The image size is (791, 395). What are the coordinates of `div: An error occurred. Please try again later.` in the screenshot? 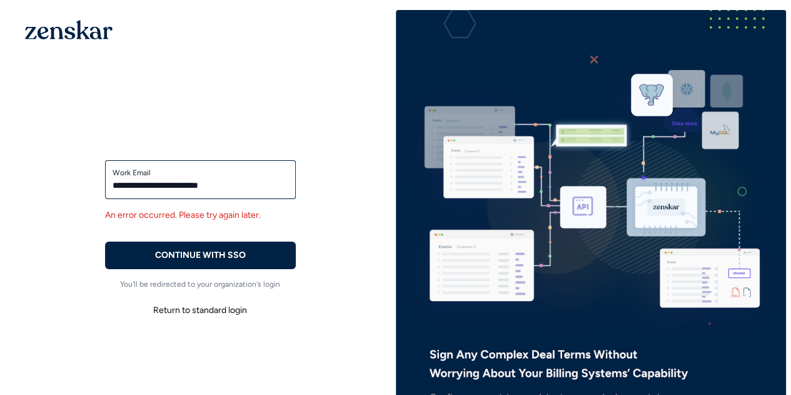 It's located at (200, 215).